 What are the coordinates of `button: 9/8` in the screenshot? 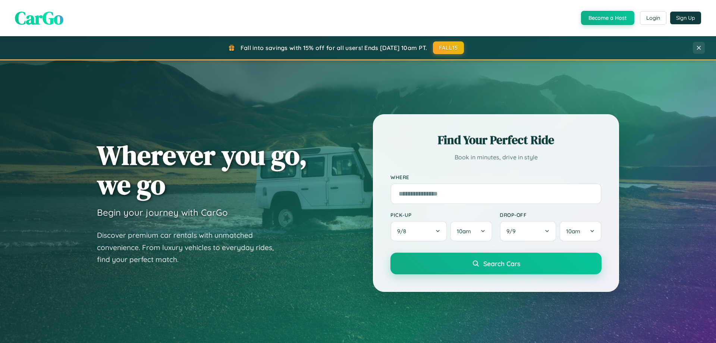 It's located at (419, 231).